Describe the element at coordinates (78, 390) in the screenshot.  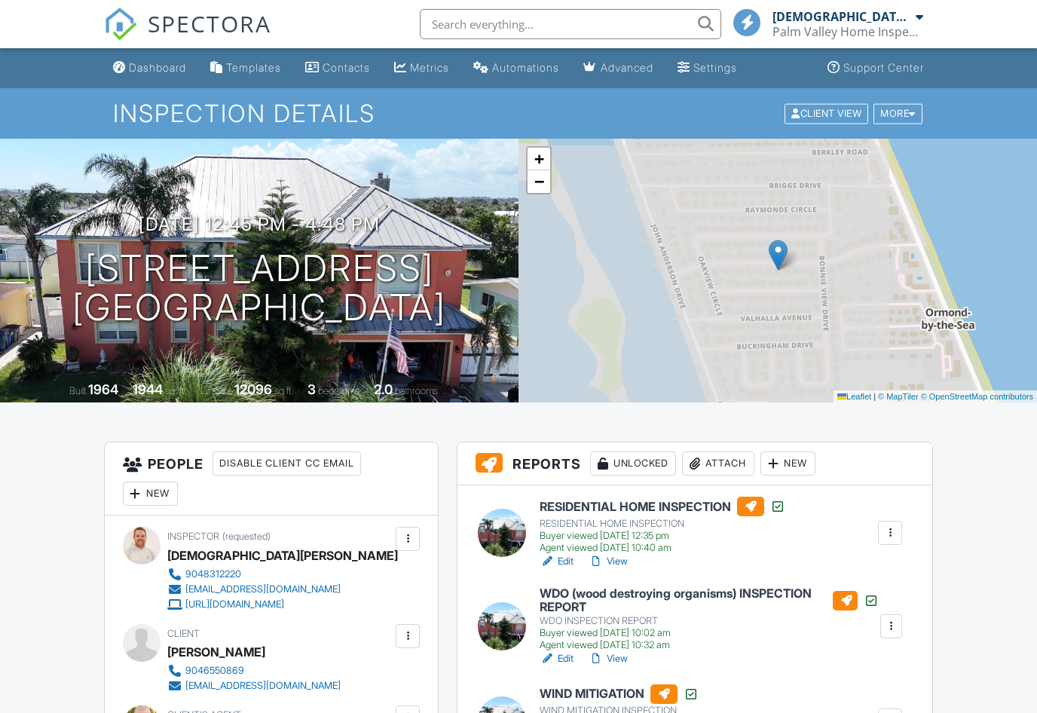
I see `span: Built` at that location.